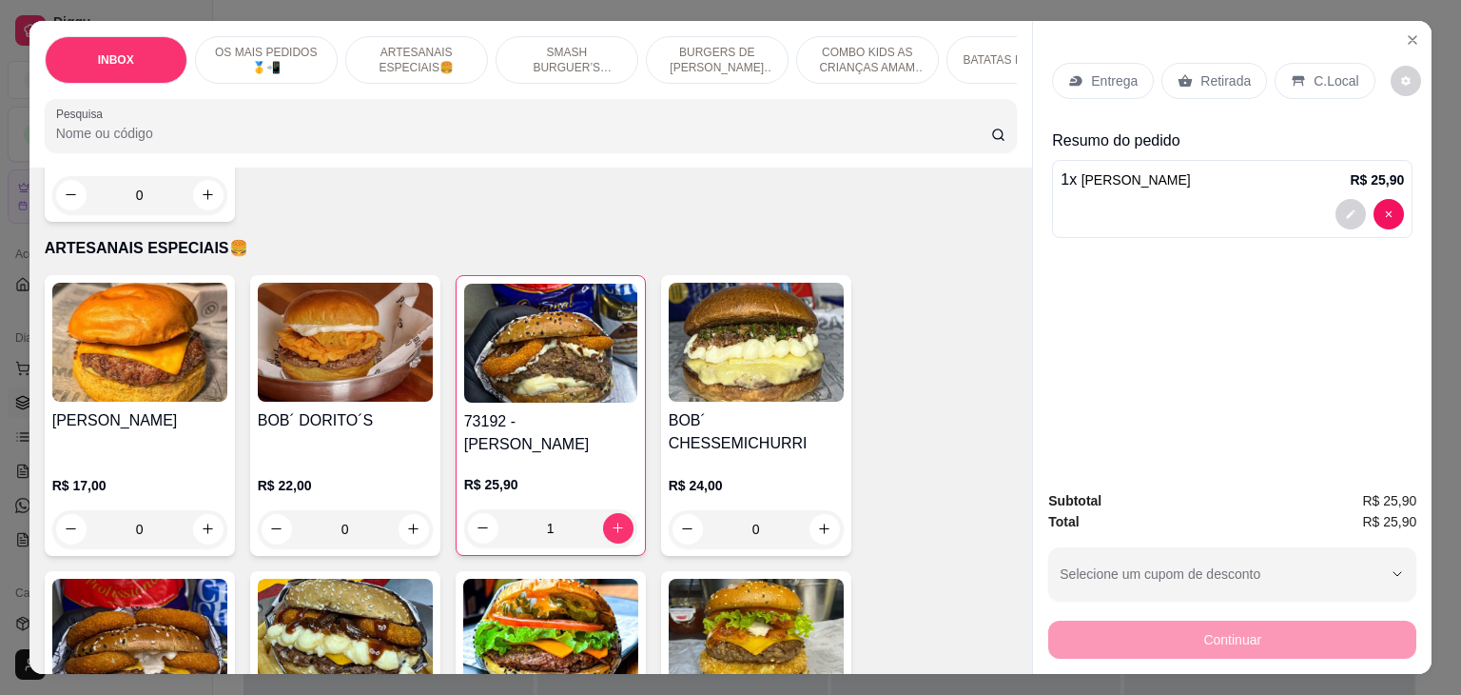  Describe the element at coordinates (1225, 81) in the screenshot. I see `p: Retirada` at that location.